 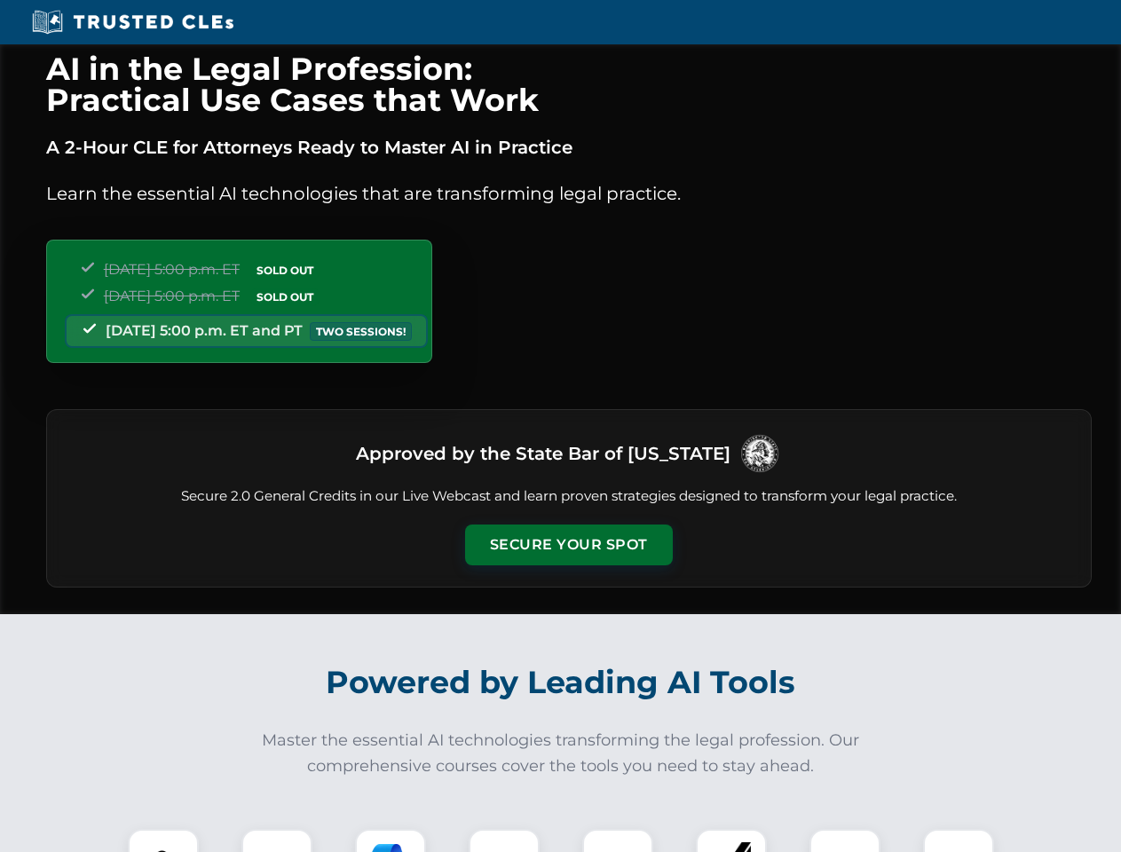 What do you see at coordinates (561, 683) in the screenshot?
I see `h2: Powered by Leading AI Tools` at bounding box center [561, 683].